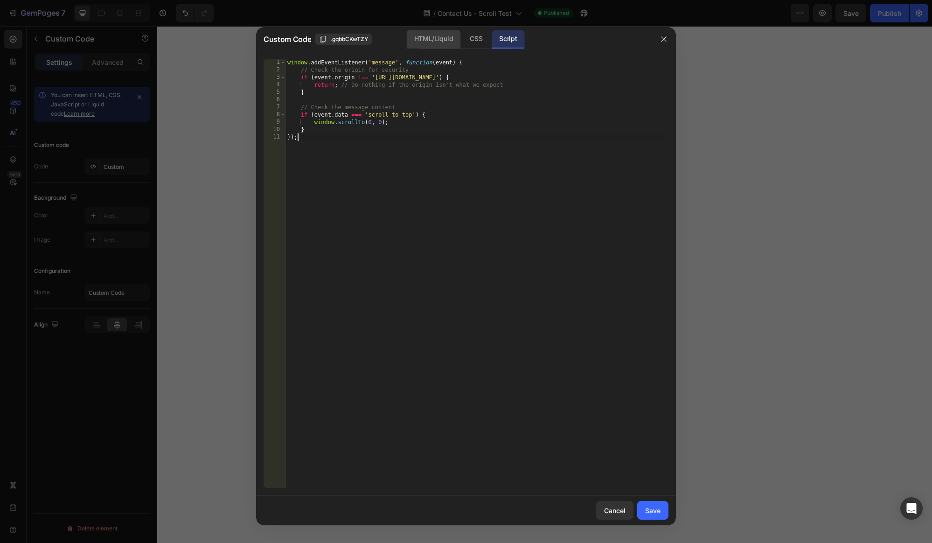 This screenshot has width=932, height=543. I want to click on div: Cancel, so click(615, 510).